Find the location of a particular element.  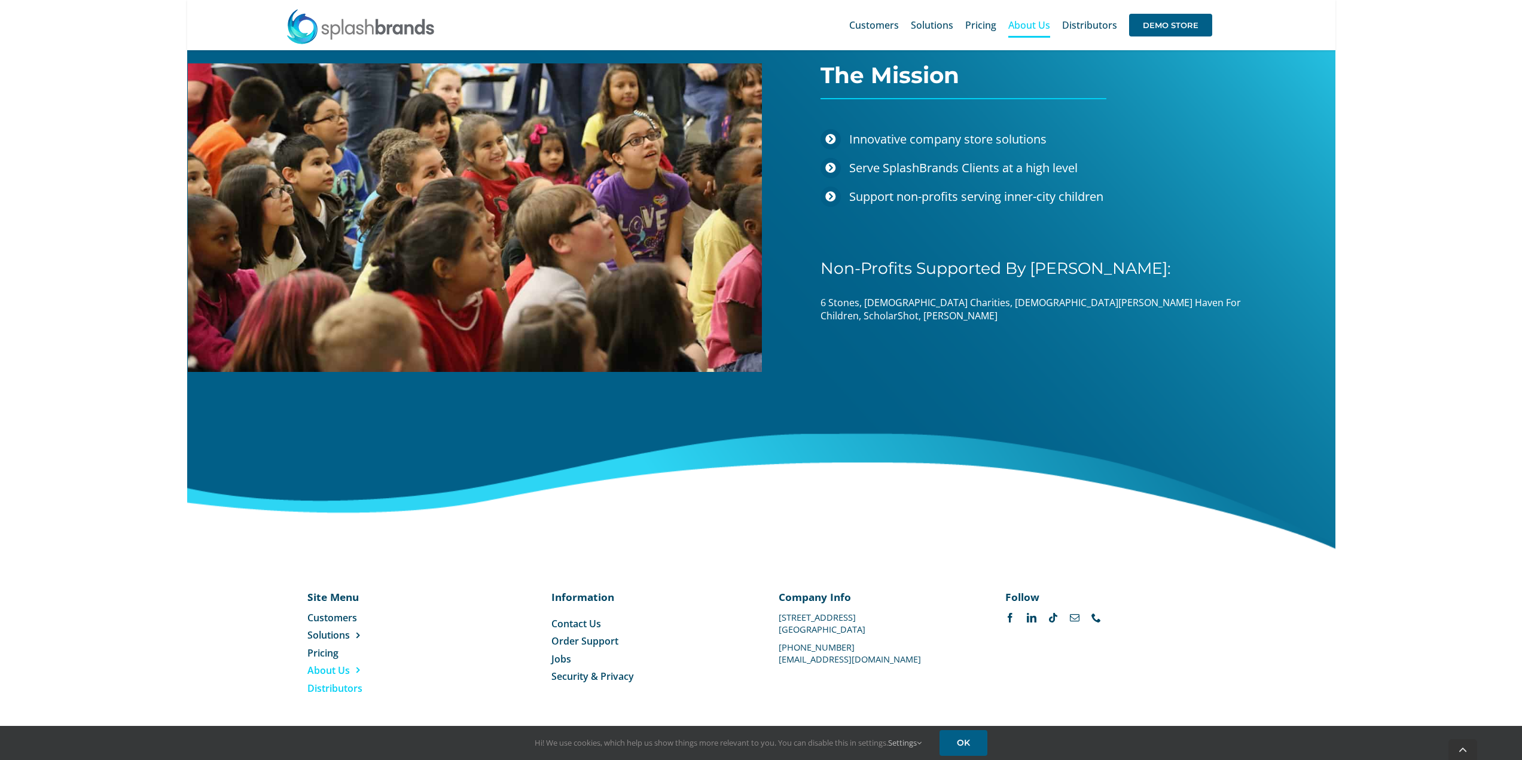

a: facebook is located at coordinates (1010, 618).